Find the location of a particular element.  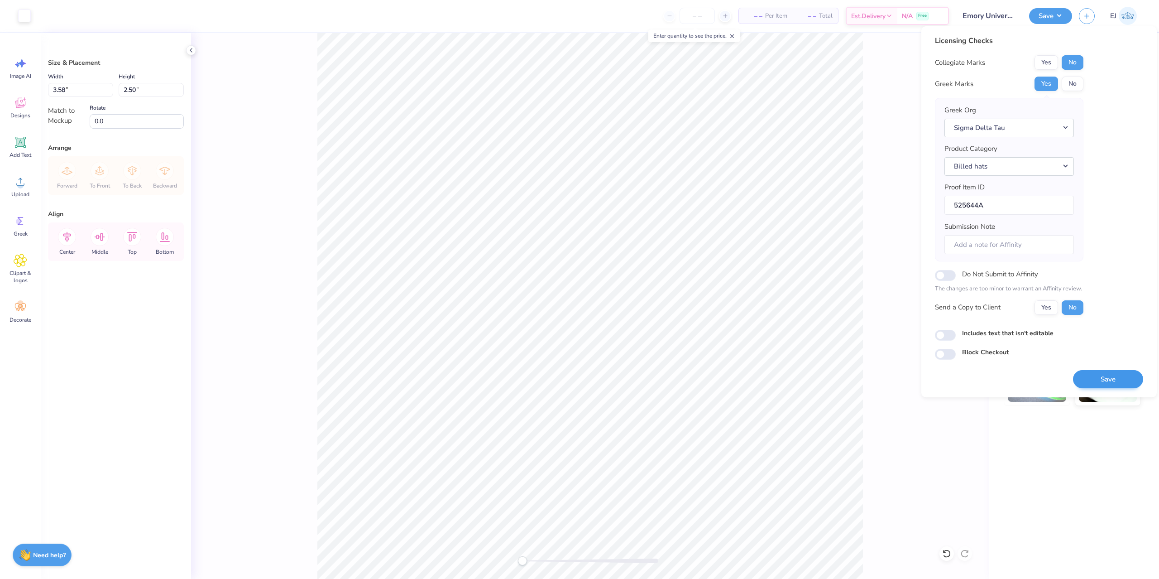

div: Collegiate Marks is located at coordinates (960, 62).